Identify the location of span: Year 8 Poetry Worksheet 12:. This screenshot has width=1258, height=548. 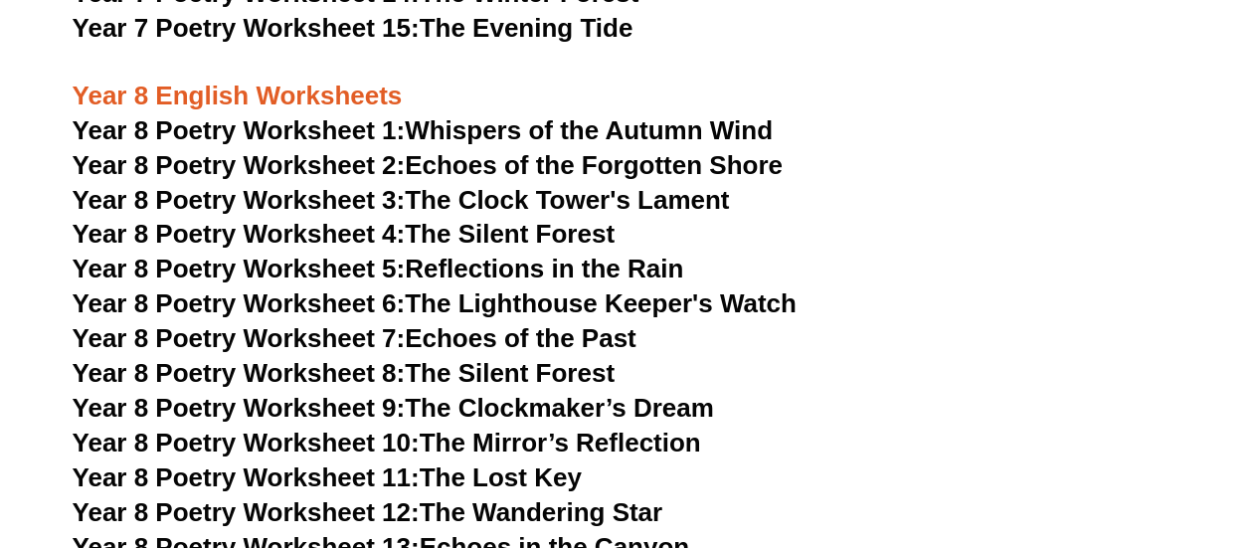
(246, 511).